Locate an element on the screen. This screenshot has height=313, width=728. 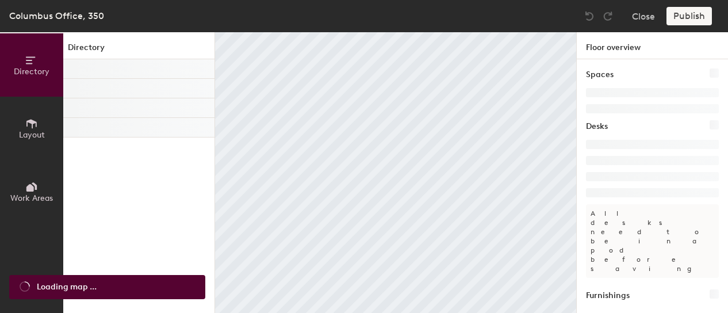
h1: Floor overview is located at coordinates (652, 45).